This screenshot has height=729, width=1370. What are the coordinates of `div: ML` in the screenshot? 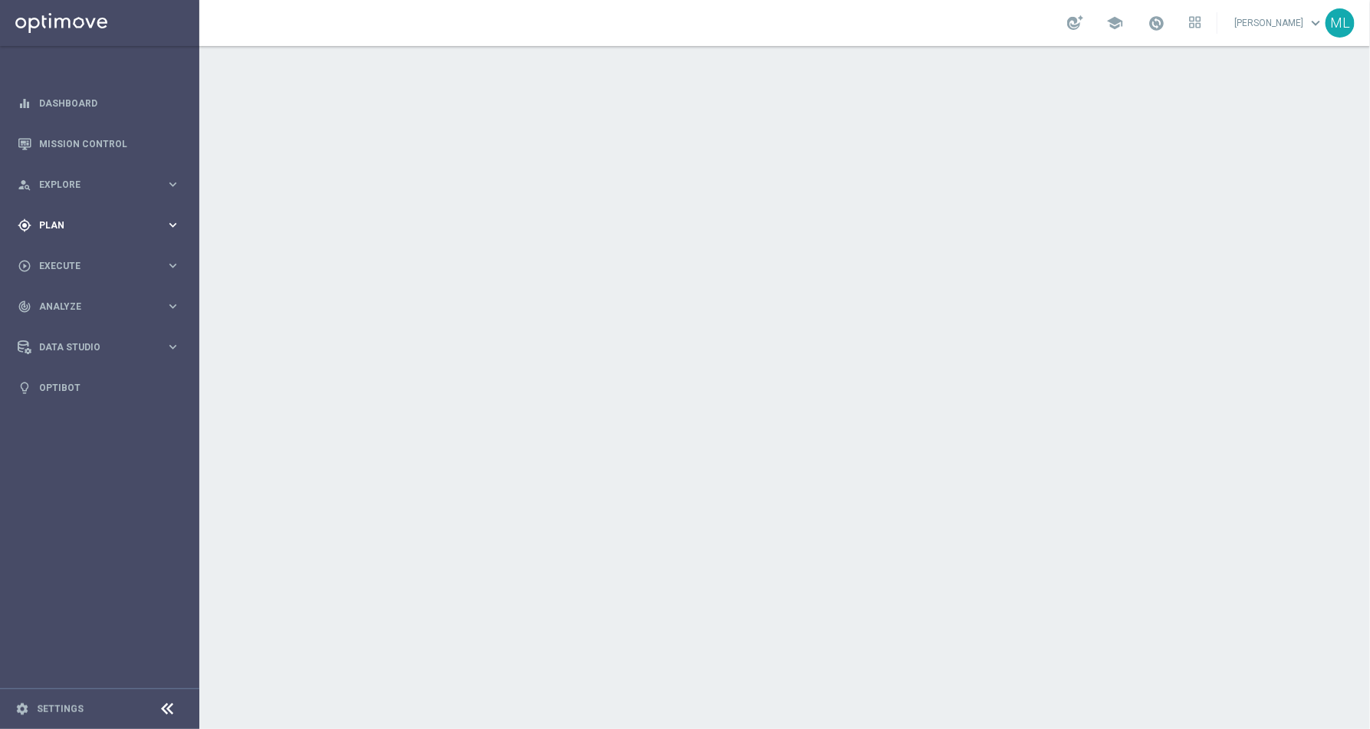 It's located at (1340, 23).